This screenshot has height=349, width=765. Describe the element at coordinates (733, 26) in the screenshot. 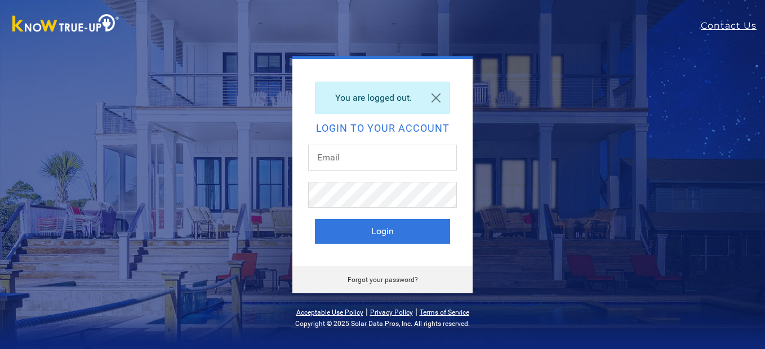

I see `a: Contact Us` at that location.